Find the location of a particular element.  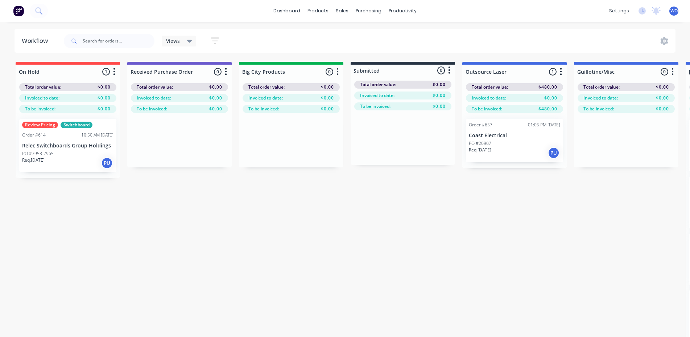

div: settings is located at coordinates (619, 11).